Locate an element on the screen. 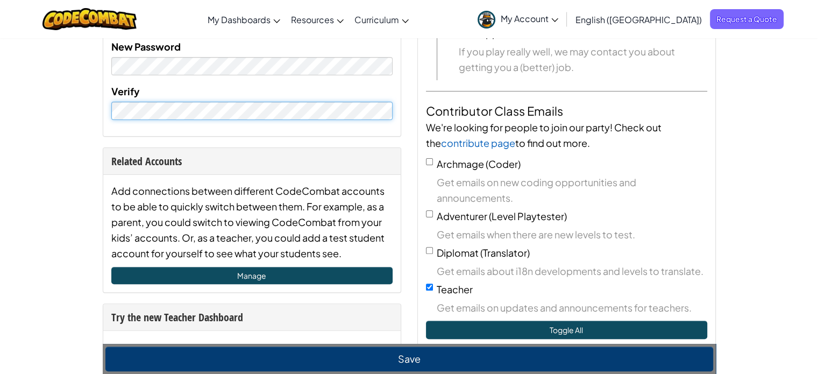 This screenshot has width=818, height=374. span: Adventurer is located at coordinates (462, 216).